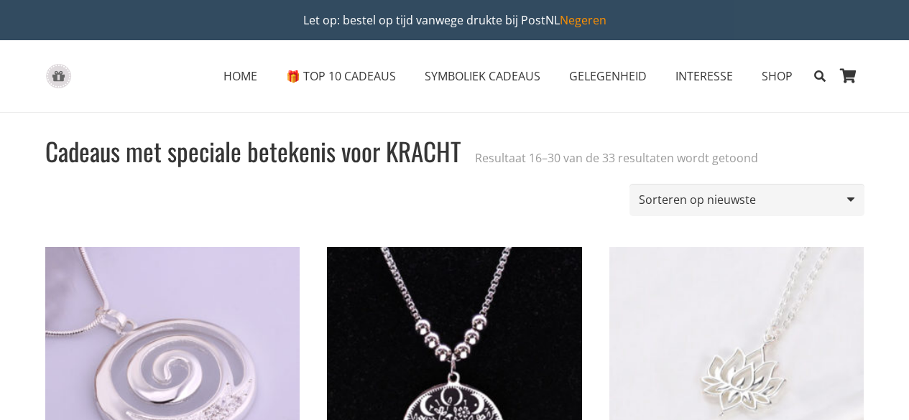 This screenshot has height=420, width=909. What do you see at coordinates (608, 76) in the screenshot?
I see `a: GELEGENHEIDGELEGENHEID Menu` at bounding box center [608, 76].